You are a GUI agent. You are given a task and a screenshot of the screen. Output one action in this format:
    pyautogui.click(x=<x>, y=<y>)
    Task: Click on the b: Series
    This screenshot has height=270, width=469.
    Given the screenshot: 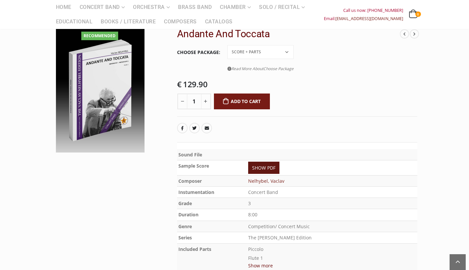 What is the action you would take?
    pyautogui.click(x=185, y=237)
    